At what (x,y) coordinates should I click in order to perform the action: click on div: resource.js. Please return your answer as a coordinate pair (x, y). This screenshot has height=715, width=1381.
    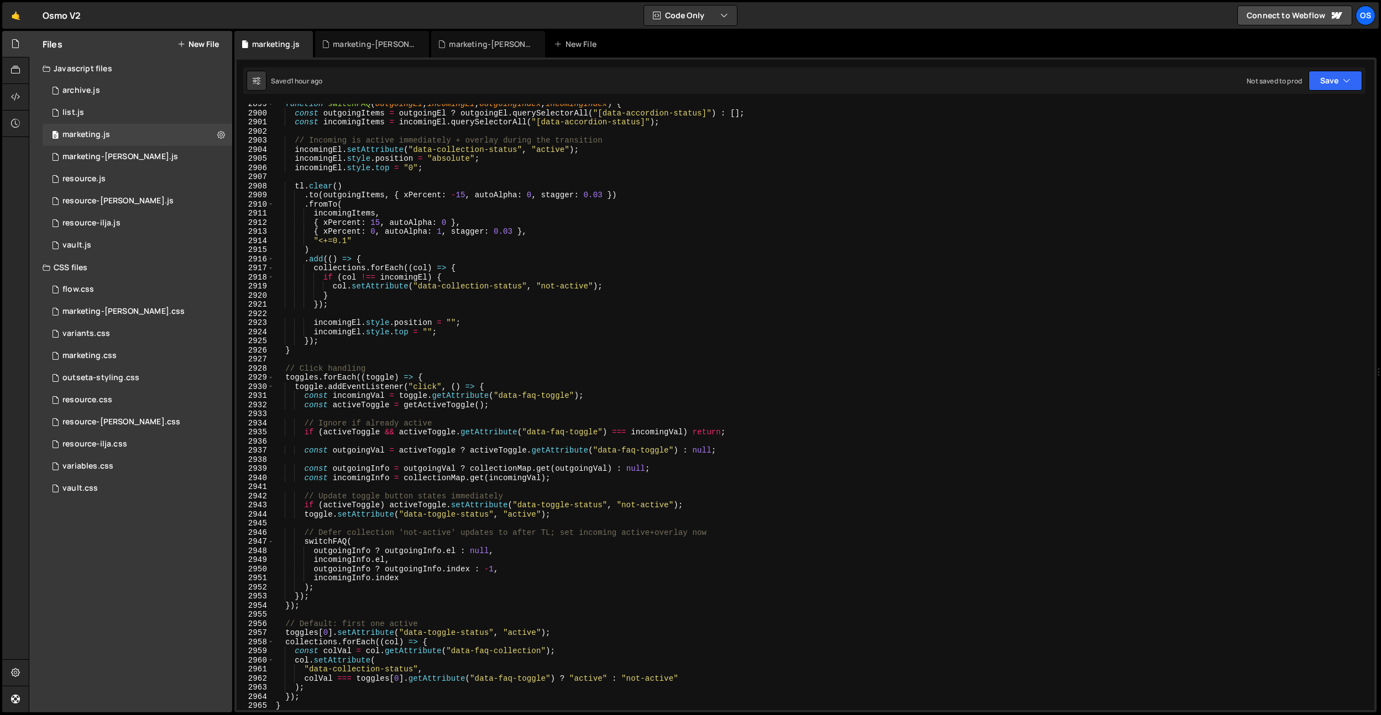
    Looking at the image, I should click on (84, 179).